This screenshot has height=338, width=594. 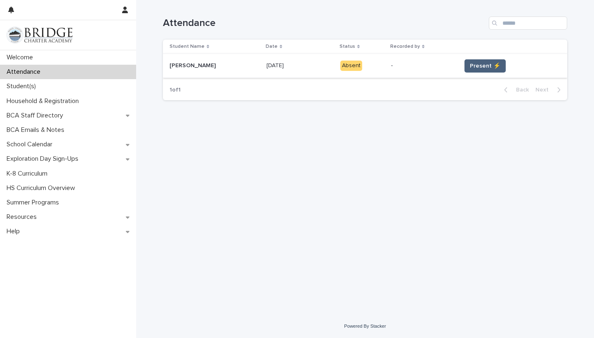 I want to click on div: Search, so click(x=528, y=23).